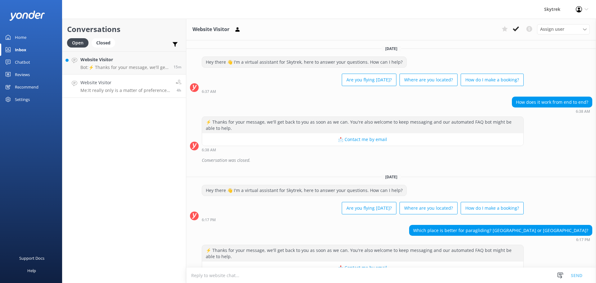  I want to click on a: Website VisitorBot:⚡ Thanks for your message, we'll get back to you as soon as we can. You're als..., so click(124, 63).